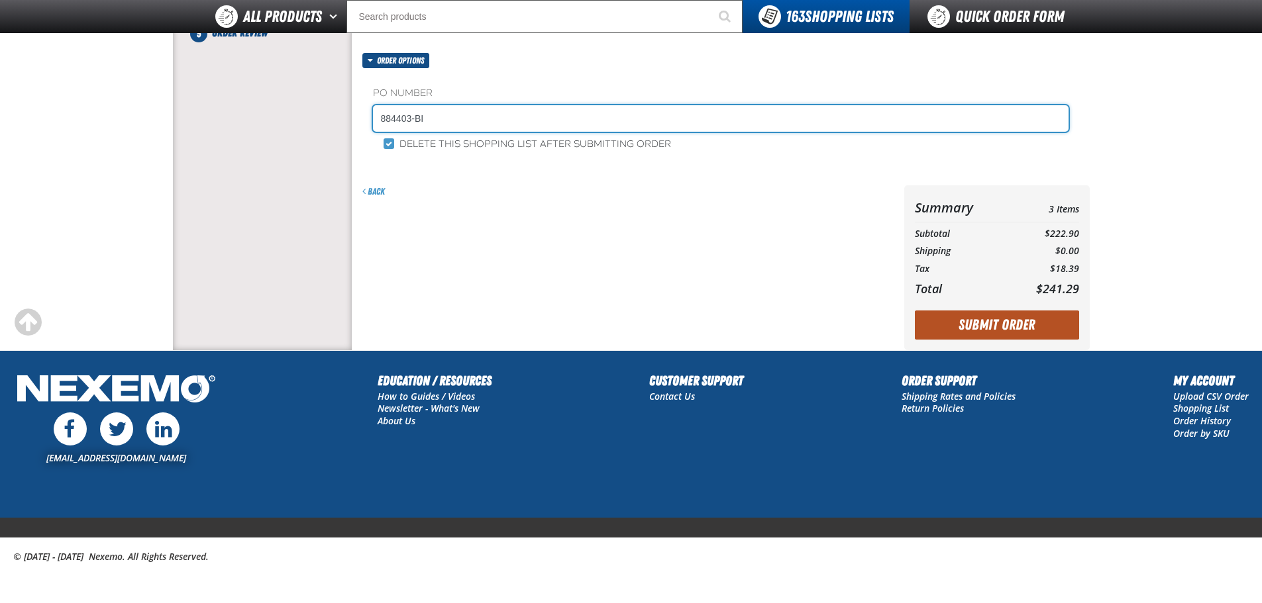 The height and width of the screenshot is (603, 1262). Describe the element at coordinates (240, 32) in the screenshot. I see `span: Order Review` at that location.